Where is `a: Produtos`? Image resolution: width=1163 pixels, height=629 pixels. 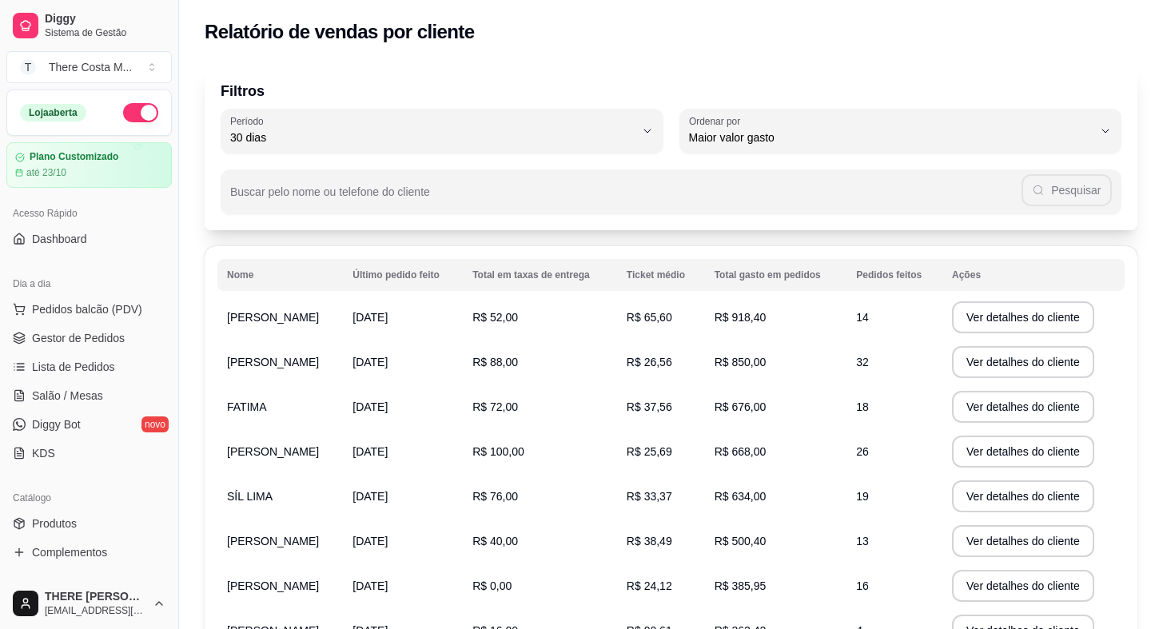 a: Produtos is located at coordinates (89, 523).